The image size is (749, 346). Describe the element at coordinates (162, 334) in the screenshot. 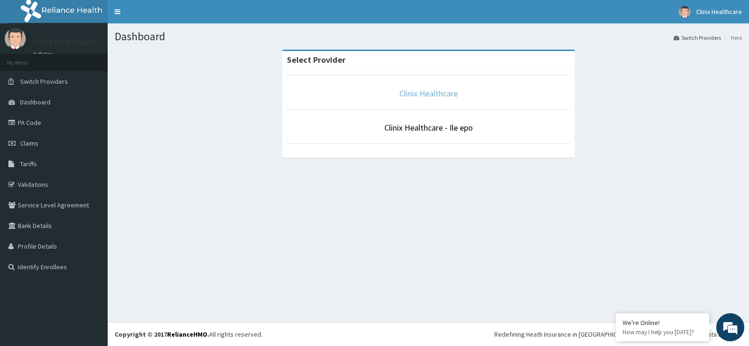

I see `strong: Copyright © 2017 .` at that location.